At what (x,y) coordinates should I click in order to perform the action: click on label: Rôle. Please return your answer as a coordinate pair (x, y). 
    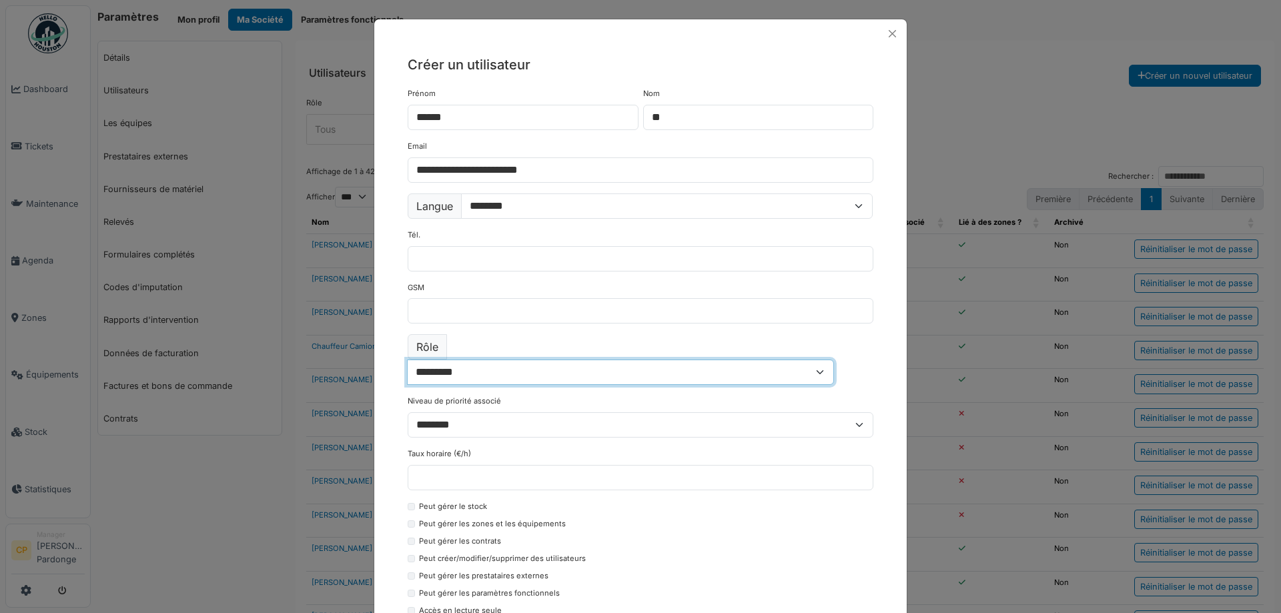
    Looking at the image, I should click on (427, 347).